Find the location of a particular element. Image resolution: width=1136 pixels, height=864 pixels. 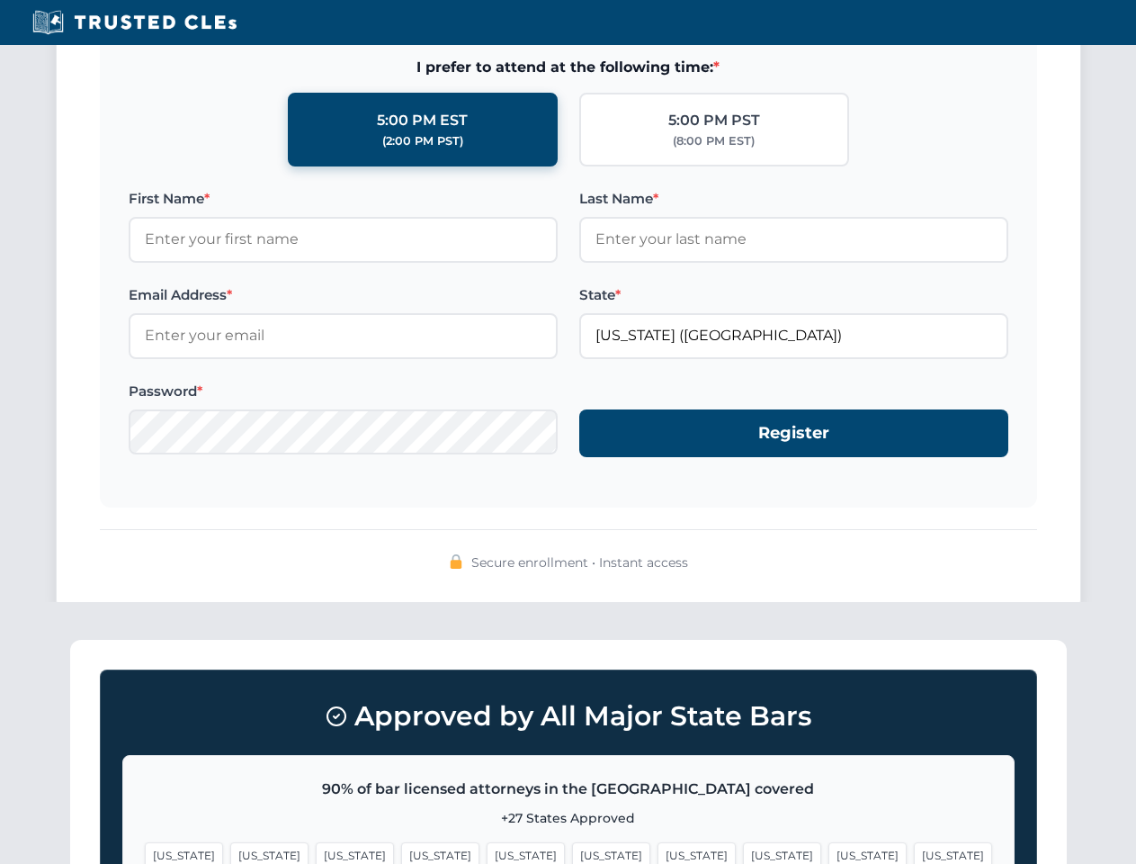

div: 5:00 PM EST is located at coordinates (422, 121).